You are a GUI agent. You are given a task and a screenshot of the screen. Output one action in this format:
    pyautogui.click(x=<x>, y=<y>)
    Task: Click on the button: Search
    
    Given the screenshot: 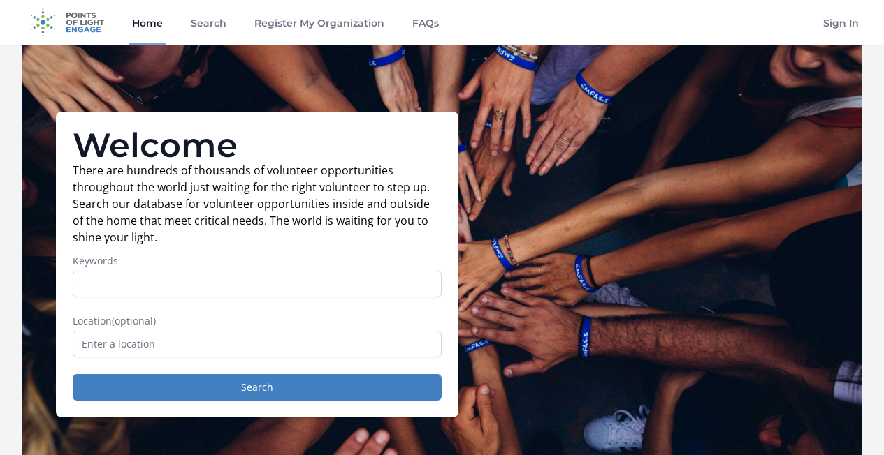 What is the action you would take?
    pyautogui.click(x=257, y=388)
    